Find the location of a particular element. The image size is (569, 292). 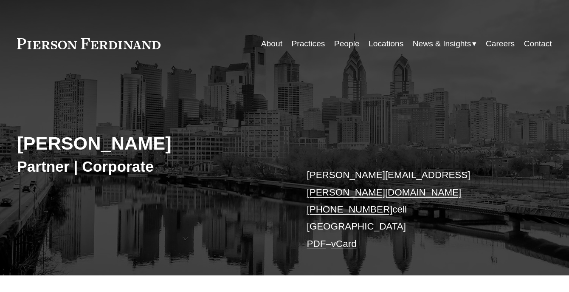

h3: Partner | Corporate is located at coordinates (151, 167).